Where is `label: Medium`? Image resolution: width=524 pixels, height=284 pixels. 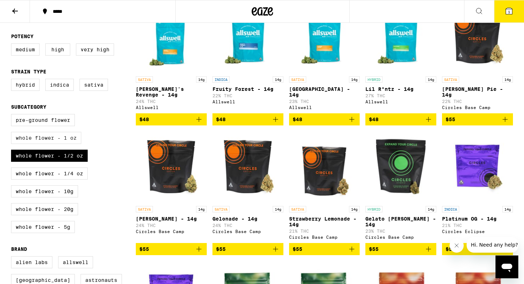 label: Medium is located at coordinates (25, 50).